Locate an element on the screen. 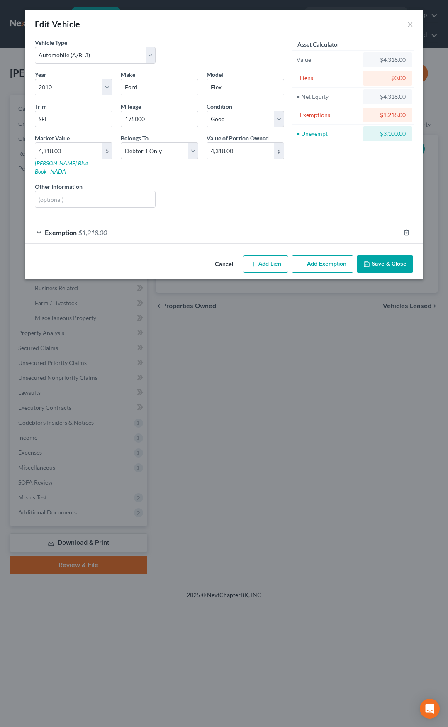 The width and height of the screenshot is (448, 727). button: Cancel is located at coordinates (224, 264).